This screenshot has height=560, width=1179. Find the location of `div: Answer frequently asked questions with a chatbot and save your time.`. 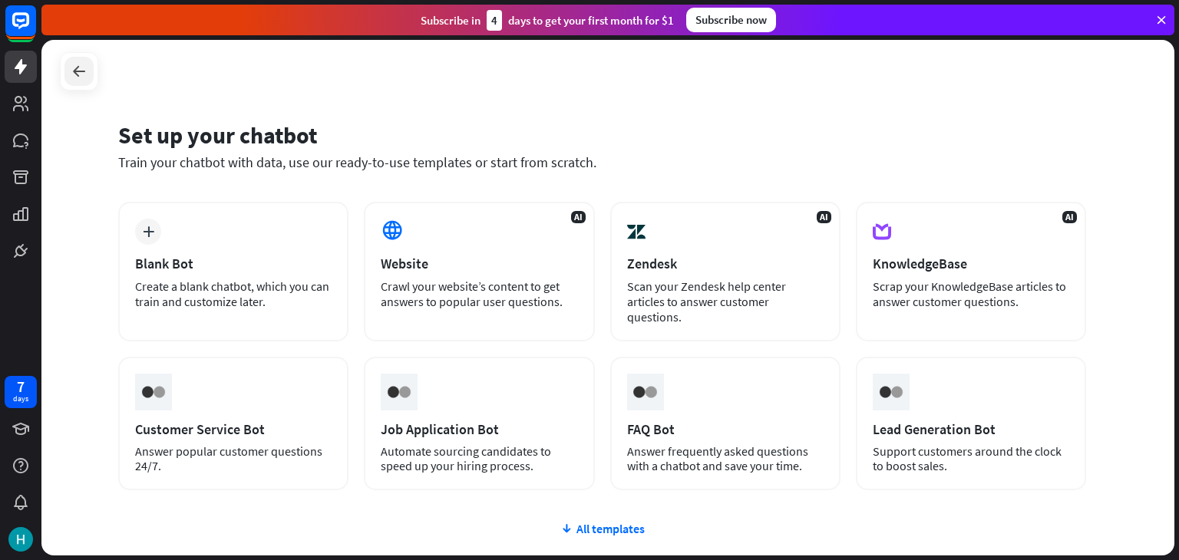

div: Answer frequently asked questions with a chatbot and save your time. is located at coordinates (725, 459).